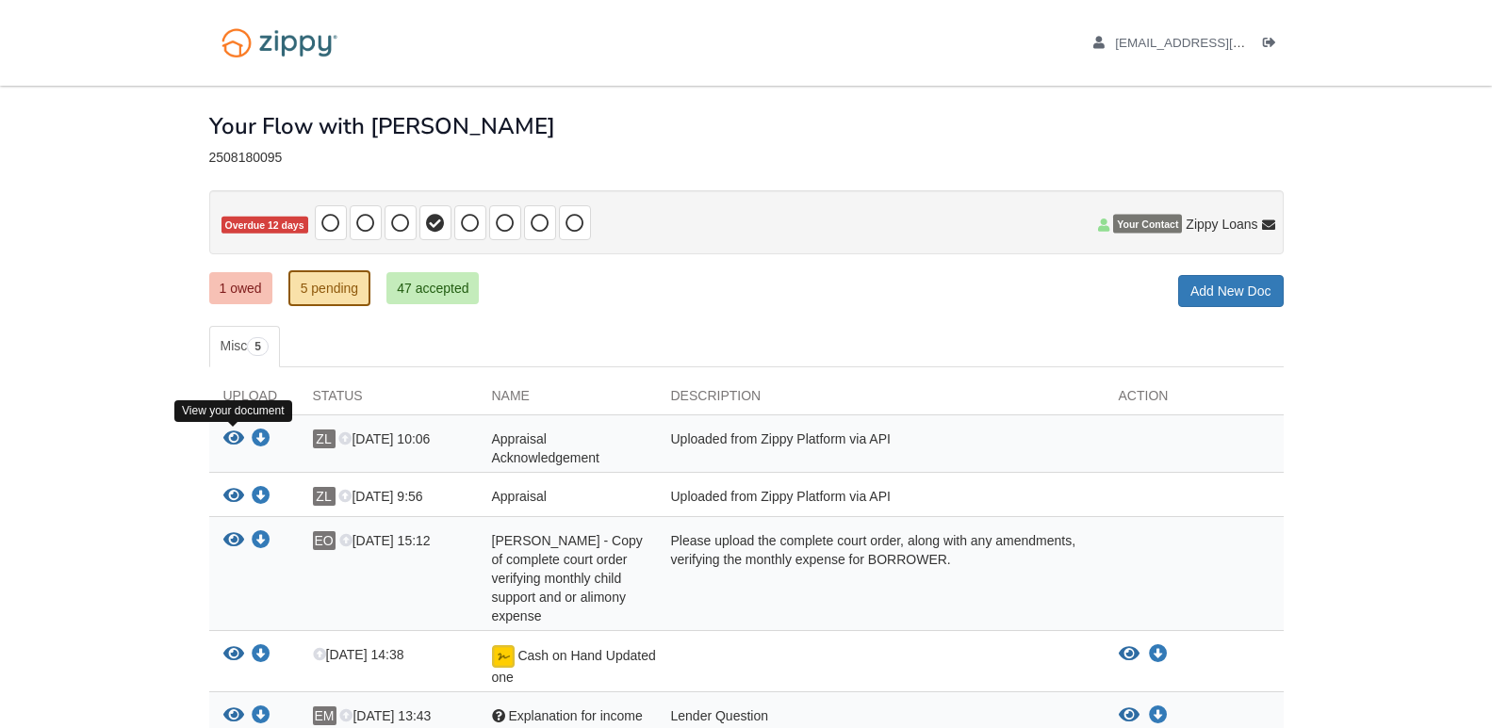  I want to click on span: EM, so click(324, 716).